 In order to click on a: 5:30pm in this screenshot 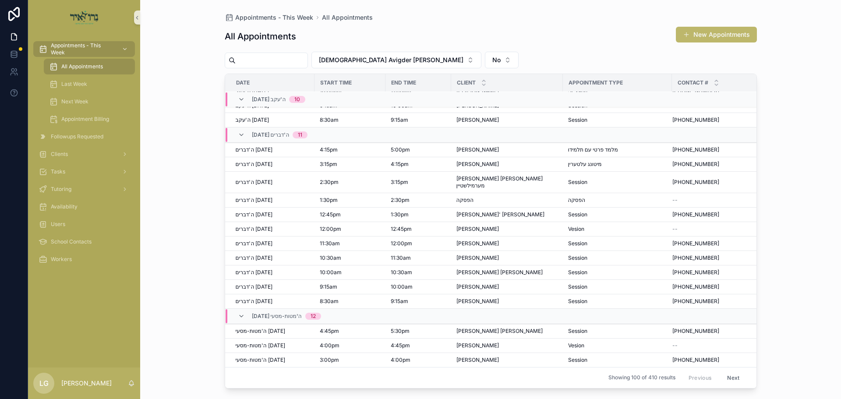, I will do `click(419, 331)`.